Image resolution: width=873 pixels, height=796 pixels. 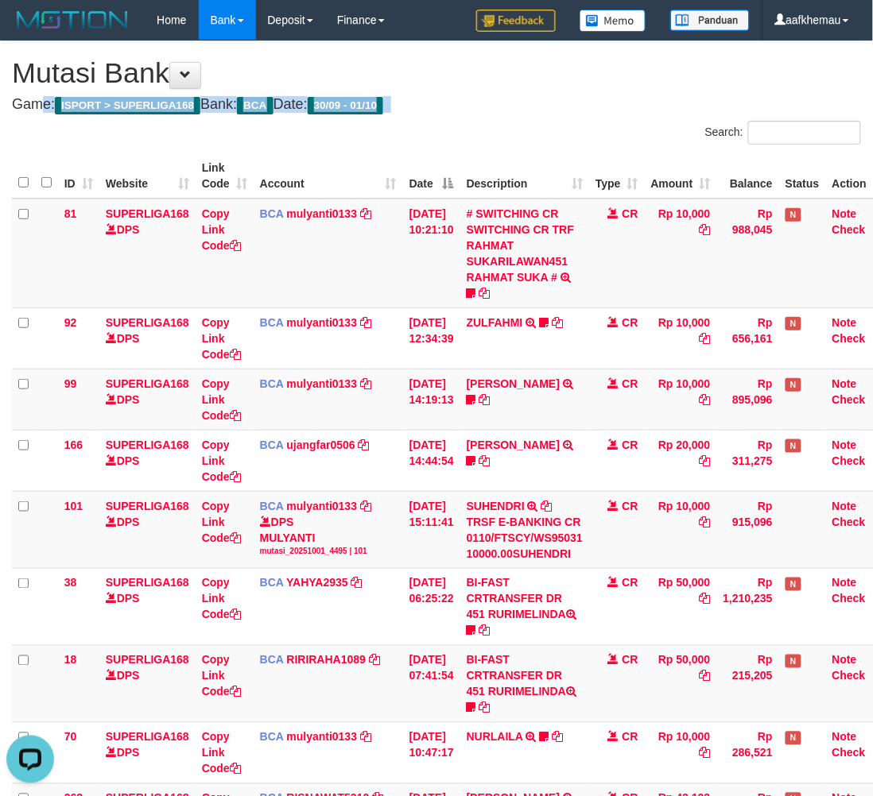 What do you see at coordinates (748, 460) in the screenshot?
I see `td: Rp 311,275` at bounding box center [748, 460].